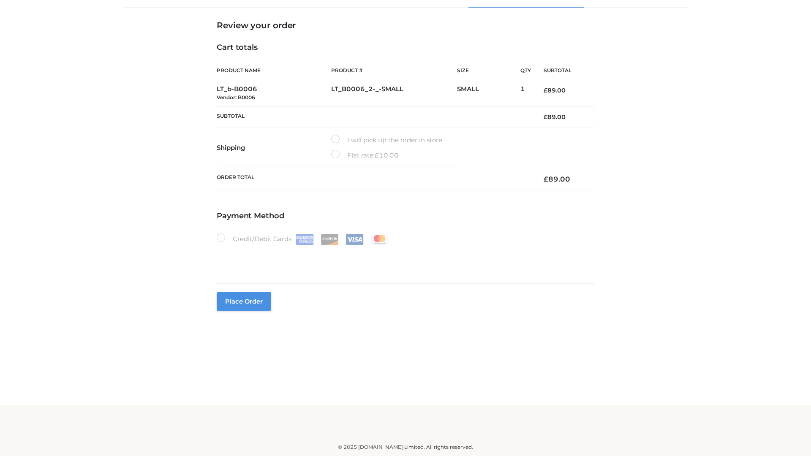 The image size is (811, 456). Describe the element at coordinates (405, 48) in the screenshot. I see `h4: Cart totals` at that location.